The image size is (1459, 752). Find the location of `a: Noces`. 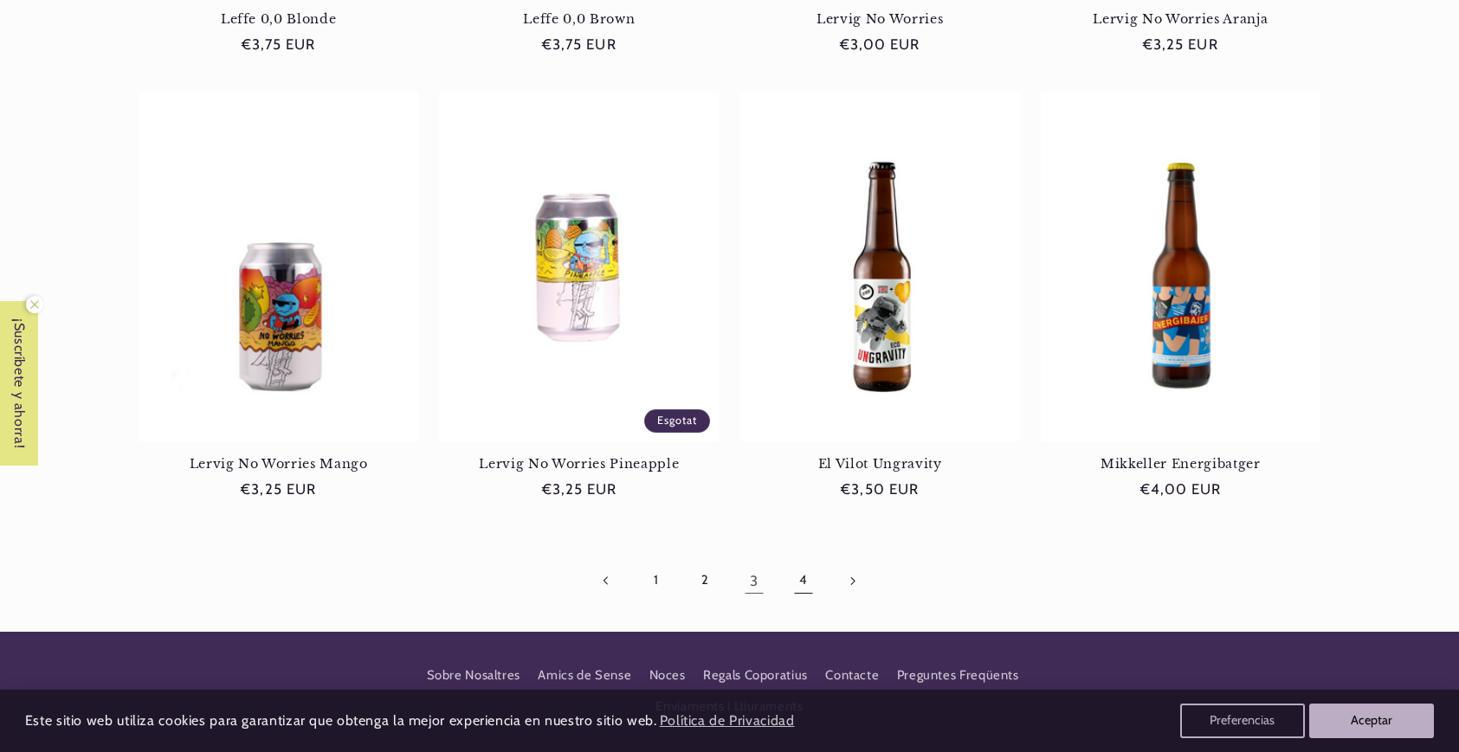

a: Noces is located at coordinates (668, 675).